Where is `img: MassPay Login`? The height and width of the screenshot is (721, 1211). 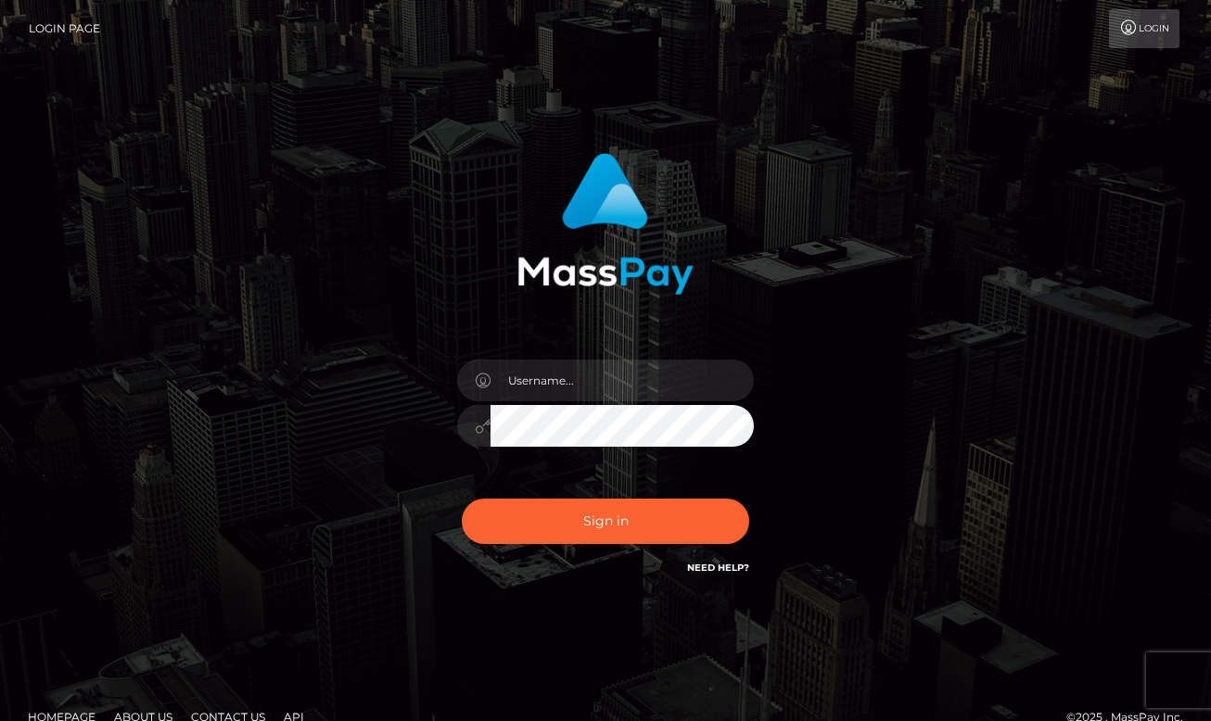
img: MassPay Login is located at coordinates (605, 223).